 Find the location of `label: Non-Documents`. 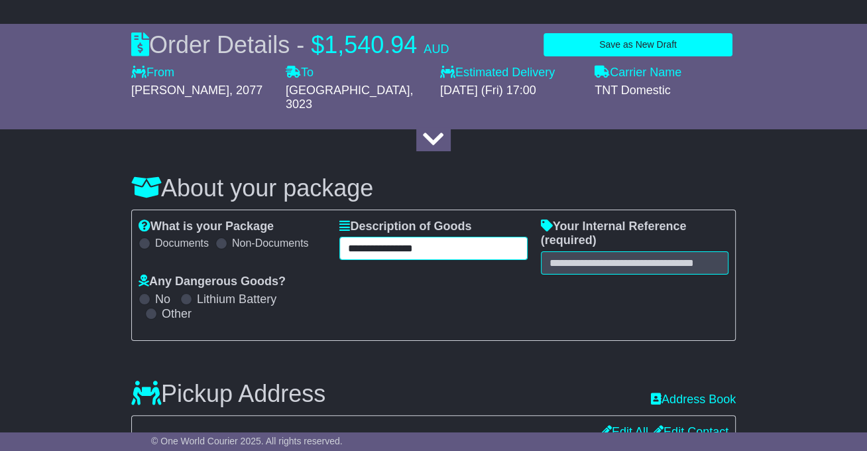

label: Non-Documents is located at coordinates (270, 243).